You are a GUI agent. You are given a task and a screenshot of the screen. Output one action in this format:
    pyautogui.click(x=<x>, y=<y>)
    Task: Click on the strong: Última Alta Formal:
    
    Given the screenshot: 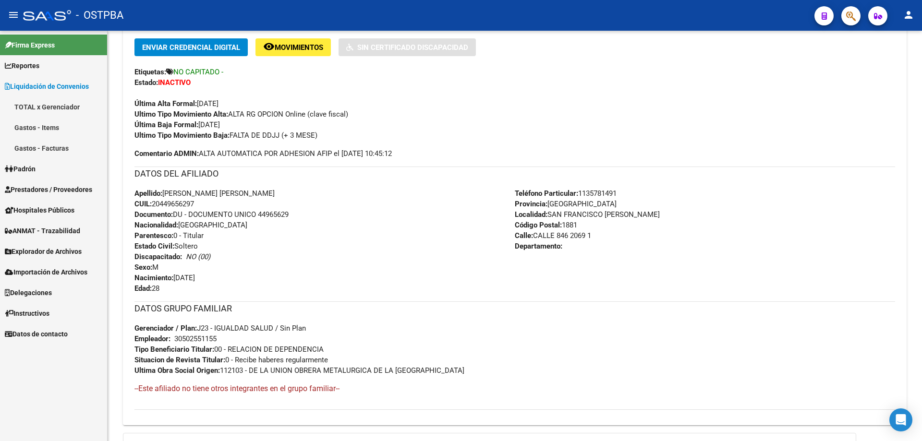 What is the action you would take?
    pyautogui.click(x=166, y=104)
    